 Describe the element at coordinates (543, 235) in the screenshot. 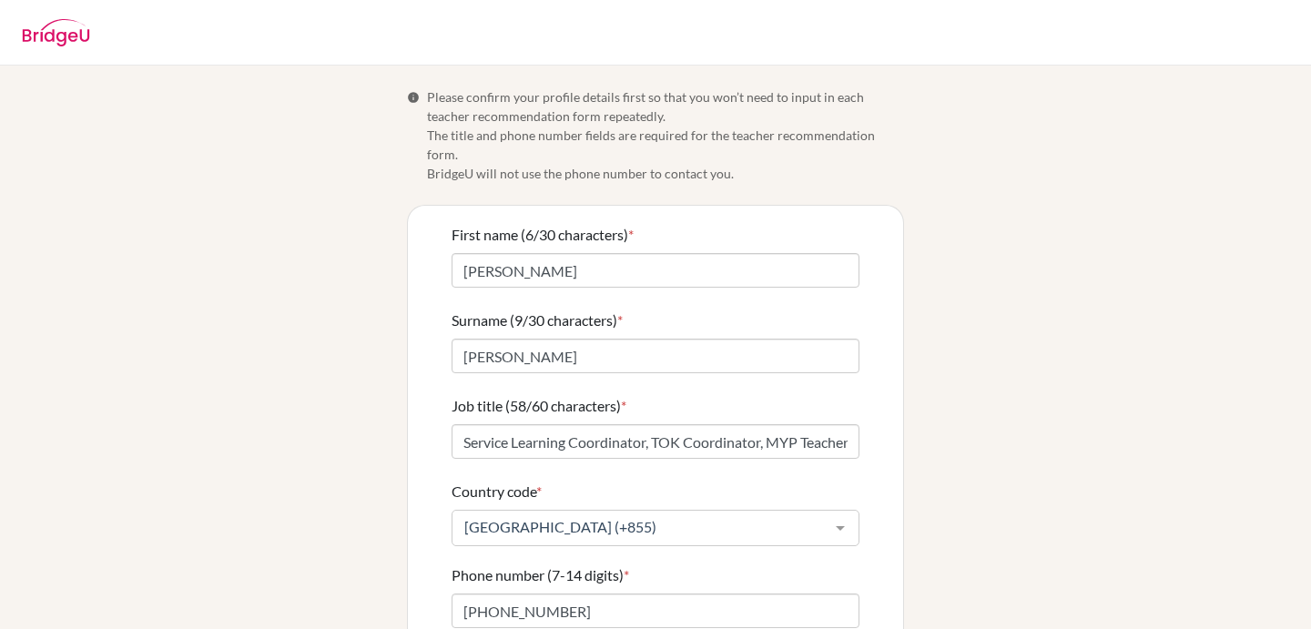

I see `label: First name (6/30 characters)` at that location.